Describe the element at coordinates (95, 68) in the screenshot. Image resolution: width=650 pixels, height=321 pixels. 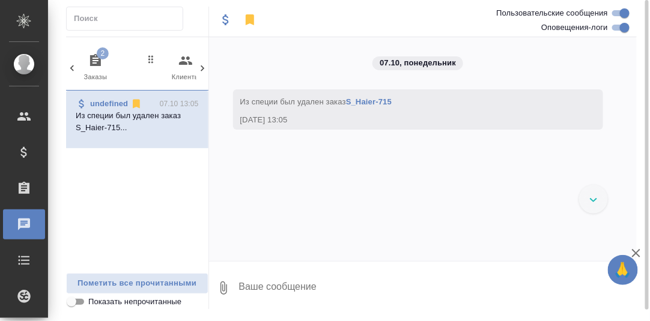
I see `span: Заказы` at that location.